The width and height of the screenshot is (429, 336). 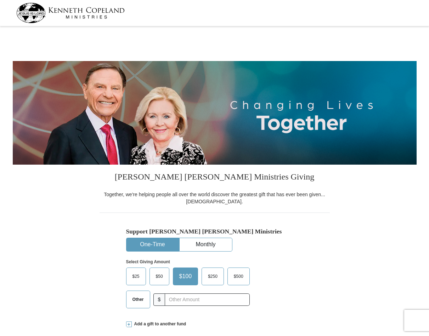 I want to click on span: $100, so click(x=186, y=276).